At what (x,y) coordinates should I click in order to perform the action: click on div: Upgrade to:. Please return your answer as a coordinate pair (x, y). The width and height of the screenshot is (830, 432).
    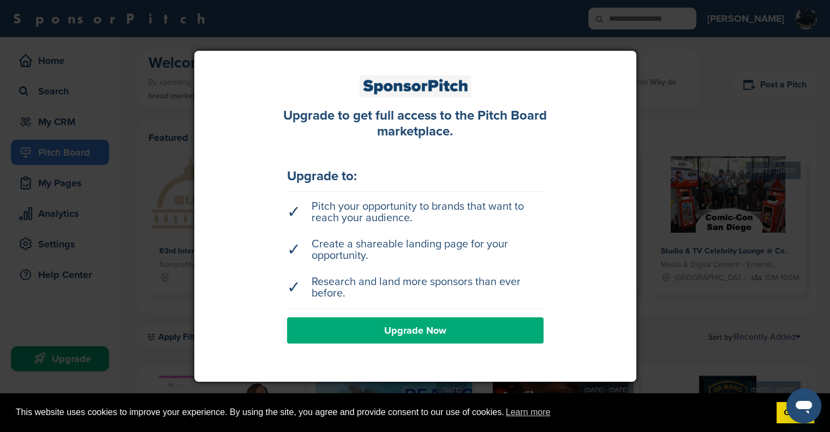
    Looking at the image, I should click on (415, 176).